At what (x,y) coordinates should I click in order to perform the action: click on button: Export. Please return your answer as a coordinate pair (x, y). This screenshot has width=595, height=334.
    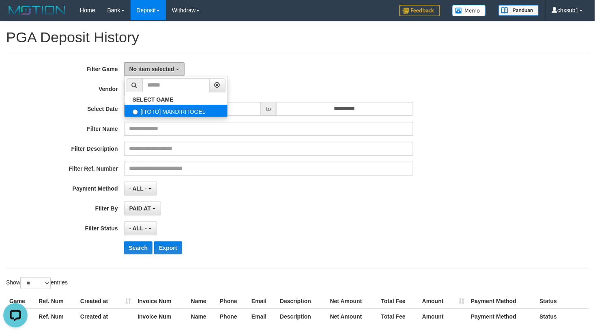
    Looking at the image, I should click on (168, 248).